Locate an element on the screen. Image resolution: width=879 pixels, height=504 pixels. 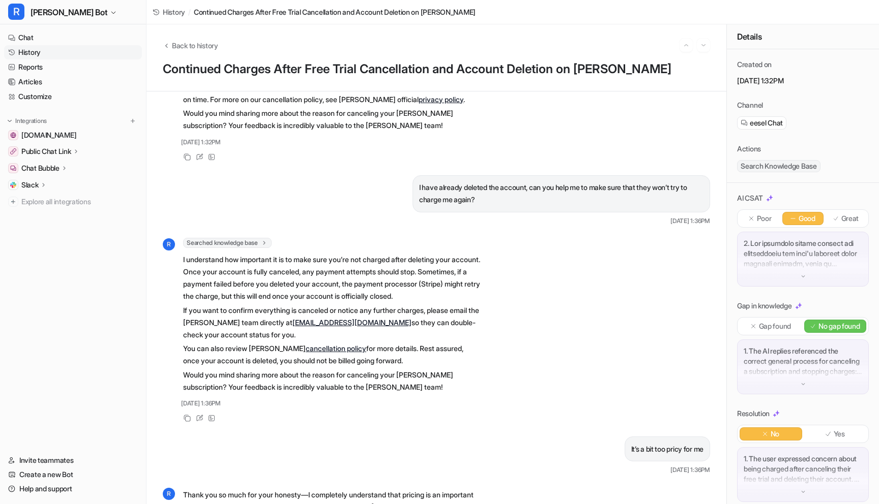
img: Next session is located at coordinates (703, 45).